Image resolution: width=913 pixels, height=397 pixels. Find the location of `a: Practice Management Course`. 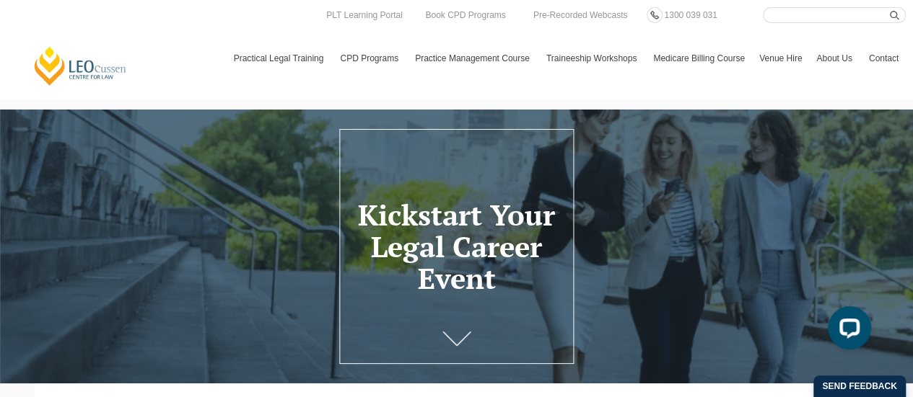

a: Practice Management Course is located at coordinates (473, 58).